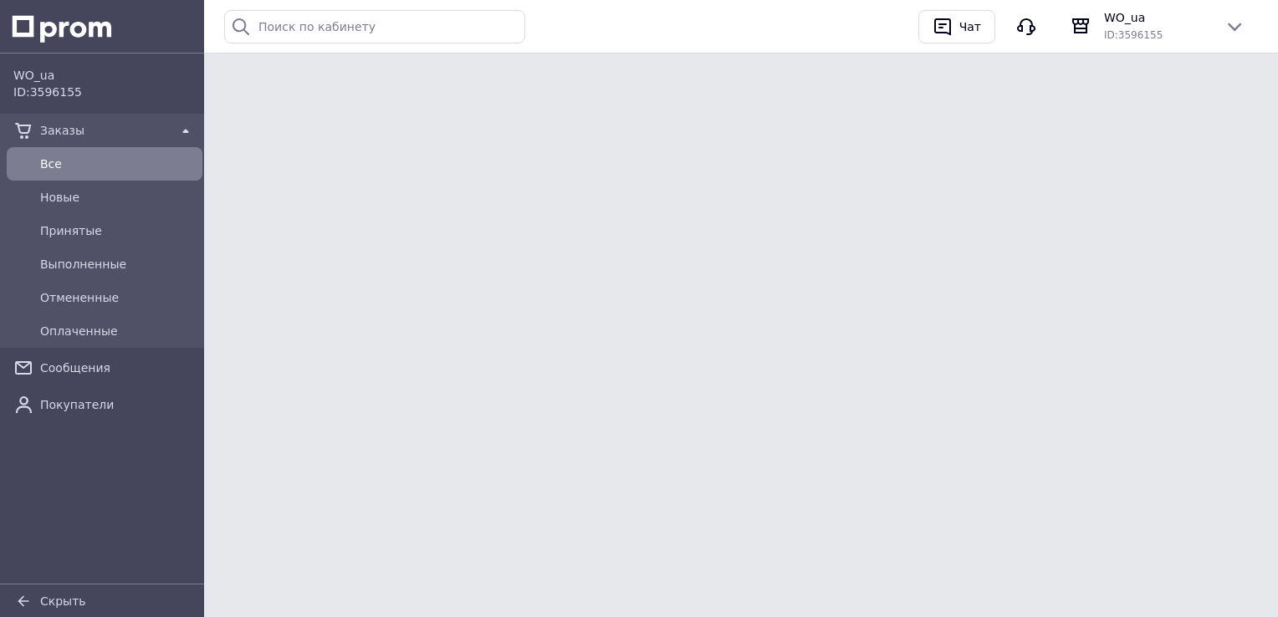 This screenshot has width=1278, height=617. I want to click on span: Сообщения, so click(118, 368).